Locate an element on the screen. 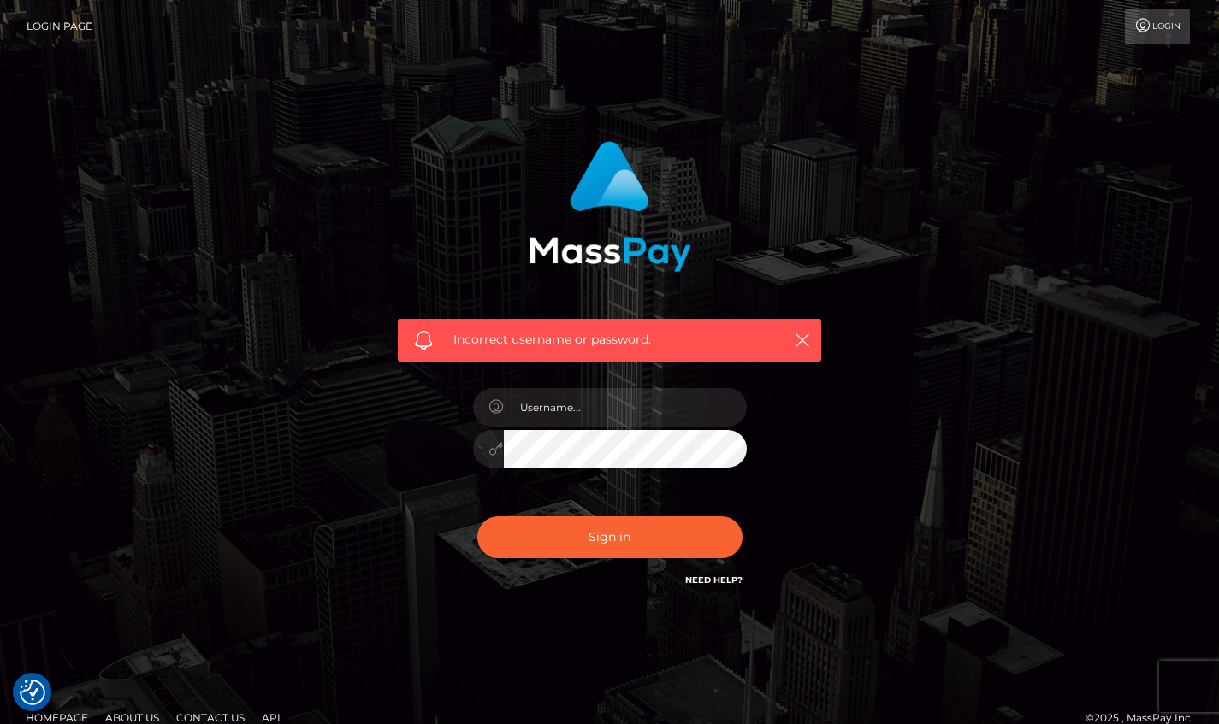 Image resolution: width=1219 pixels, height=724 pixels. img: MassPay Login is located at coordinates (610, 206).